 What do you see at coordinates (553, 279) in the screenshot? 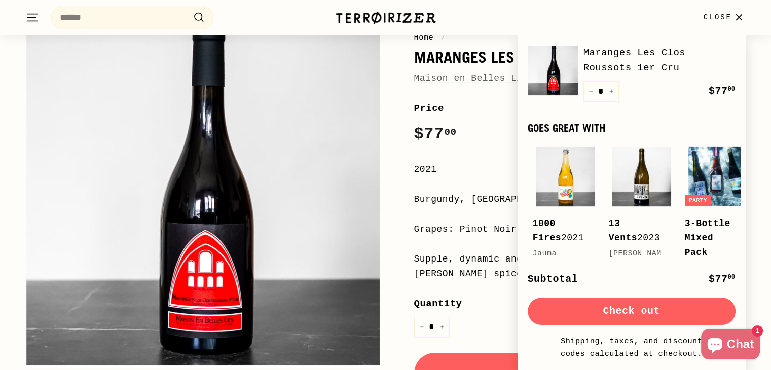
I see `div: Subtotal` at bounding box center [553, 279].